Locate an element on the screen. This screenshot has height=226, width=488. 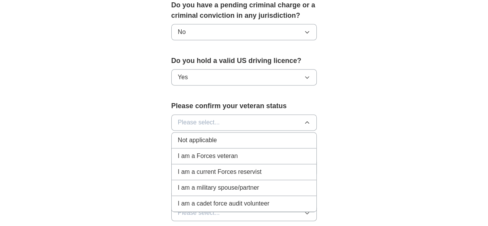
button: Yes is located at coordinates (244, 77).